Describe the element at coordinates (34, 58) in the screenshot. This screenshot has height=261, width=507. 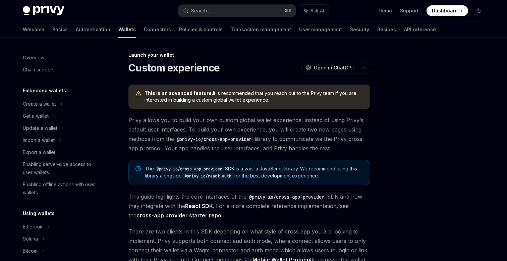
I see `div: Overview` at that location.